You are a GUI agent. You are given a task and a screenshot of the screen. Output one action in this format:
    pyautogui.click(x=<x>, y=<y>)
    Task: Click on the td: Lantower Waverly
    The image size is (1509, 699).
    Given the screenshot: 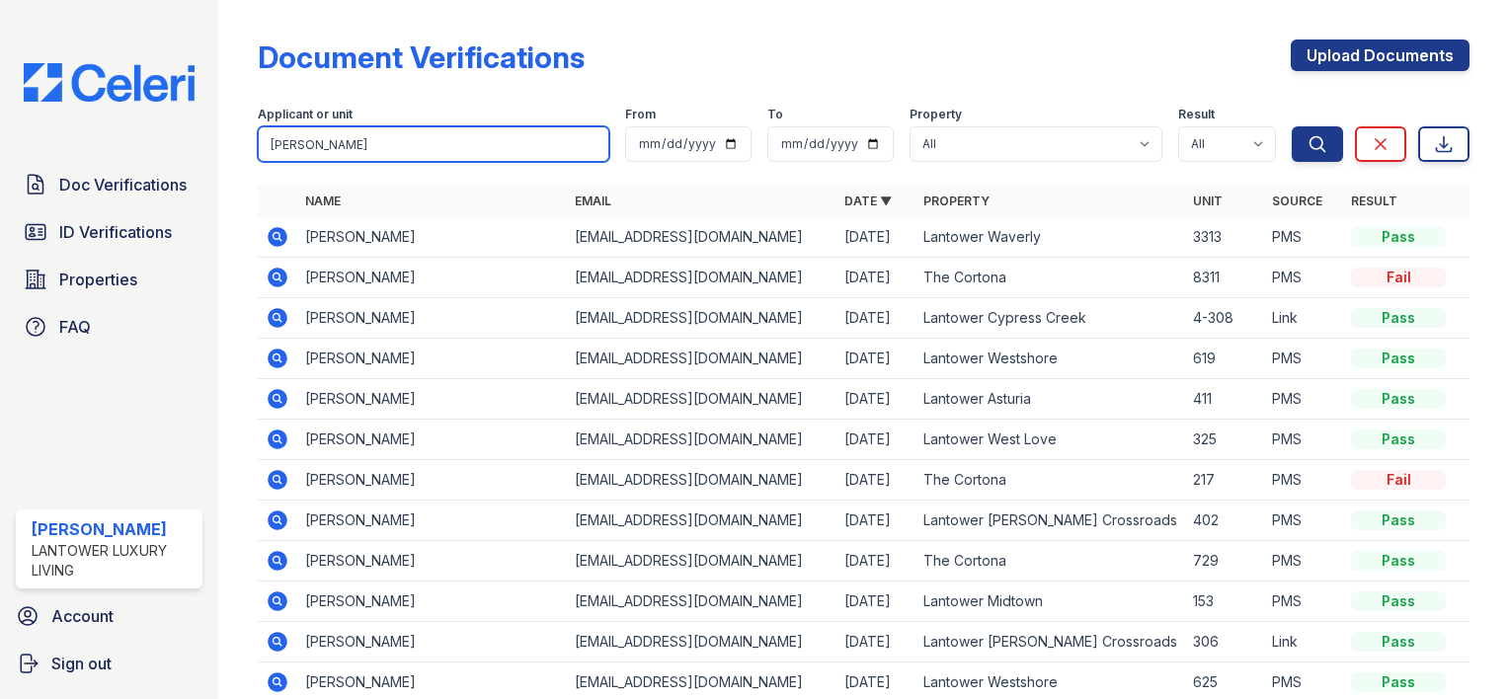 What is the action you would take?
    pyautogui.click(x=1050, y=237)
    